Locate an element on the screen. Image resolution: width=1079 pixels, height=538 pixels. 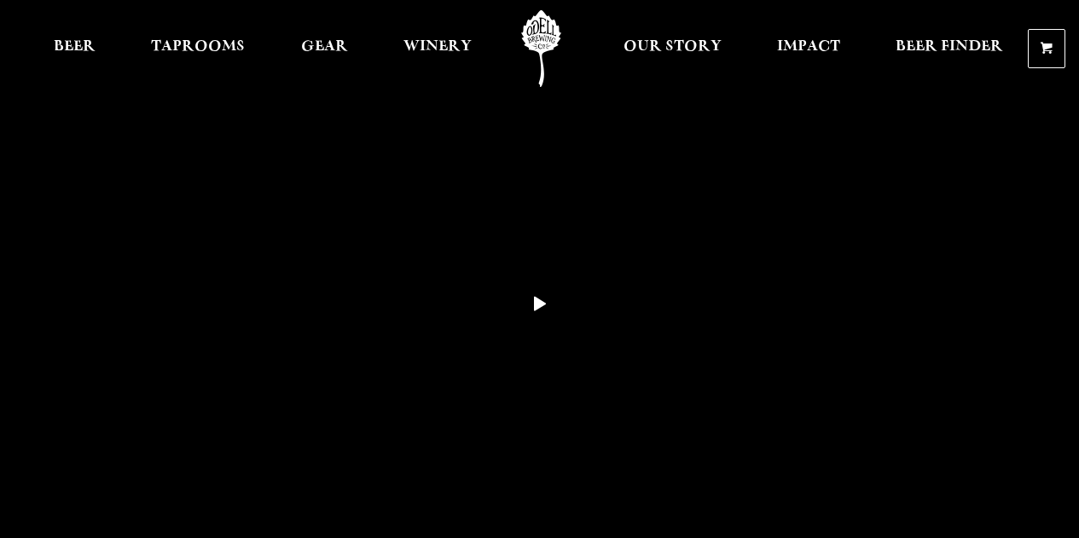
a: Gear is located at coordinates (324, 49).